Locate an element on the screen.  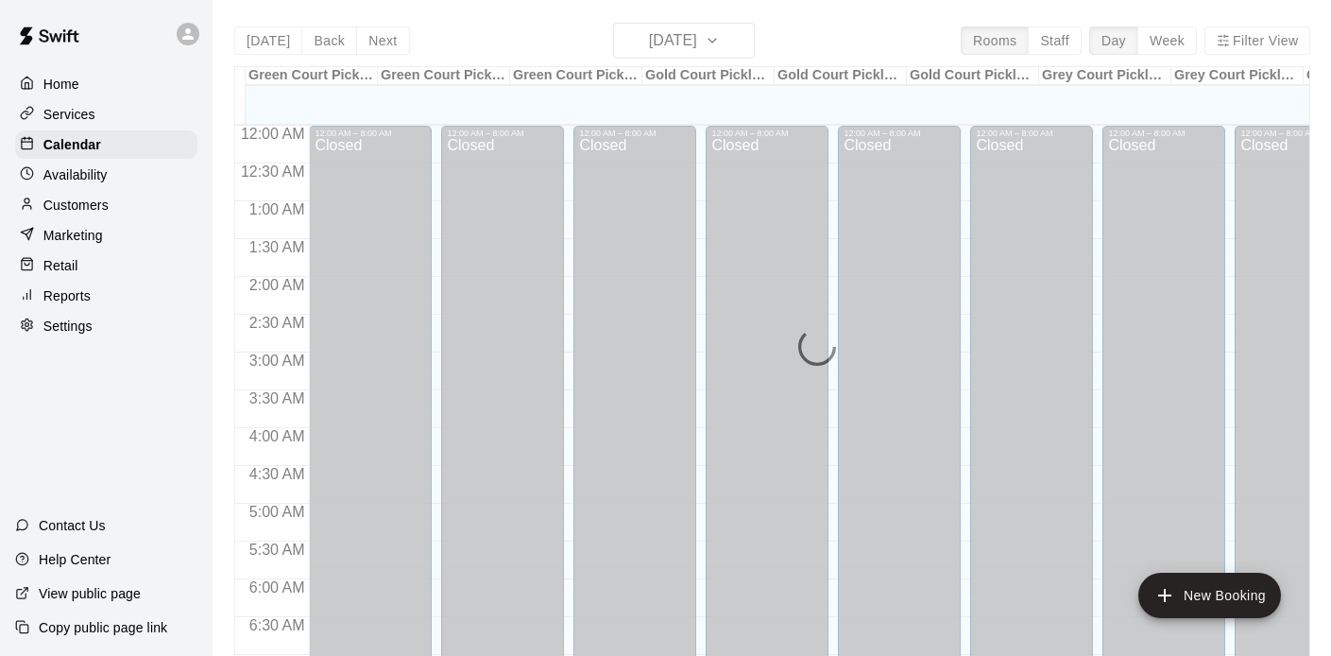
span: 2:00 AM is located at coordinates (277, 284).